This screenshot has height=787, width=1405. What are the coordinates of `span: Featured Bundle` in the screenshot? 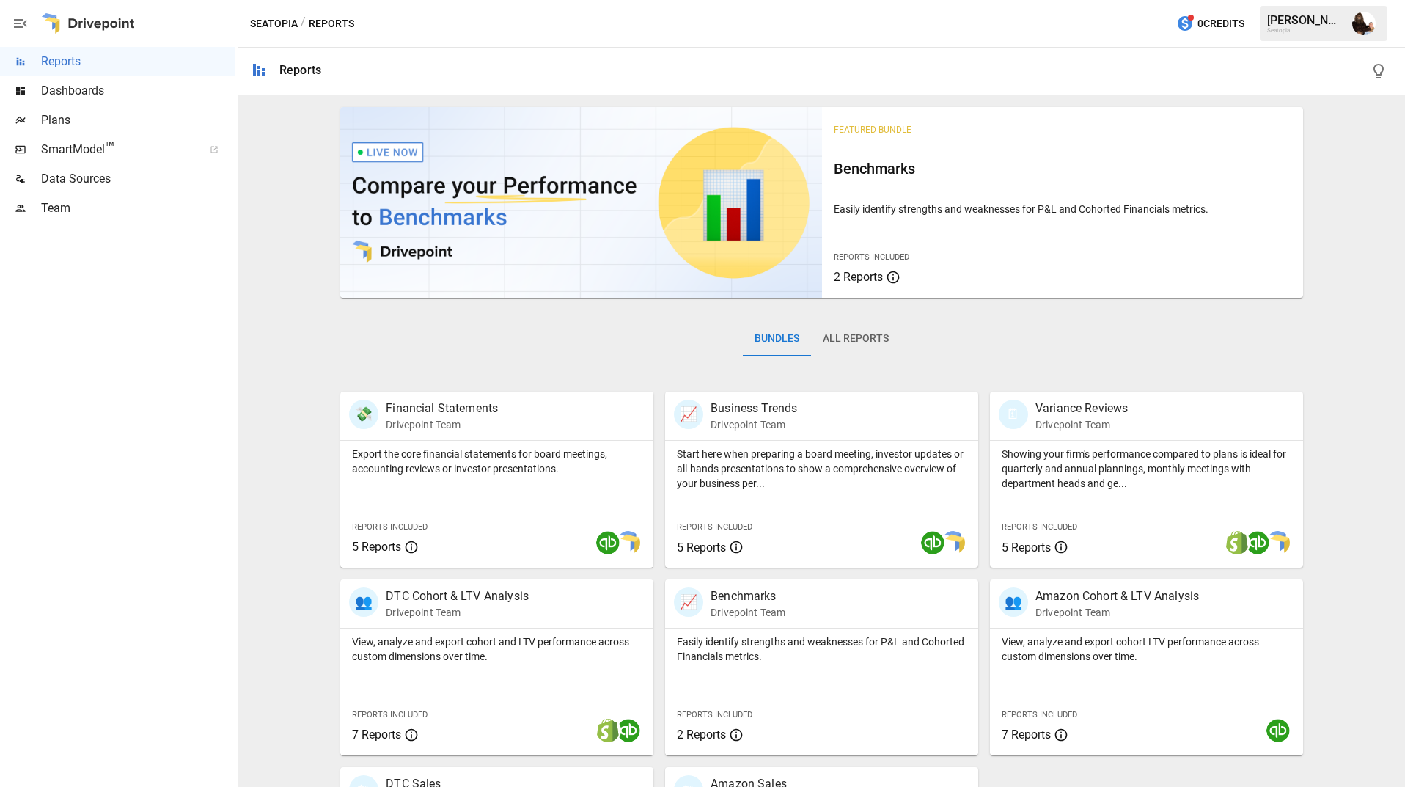 It's located at (873, 130).